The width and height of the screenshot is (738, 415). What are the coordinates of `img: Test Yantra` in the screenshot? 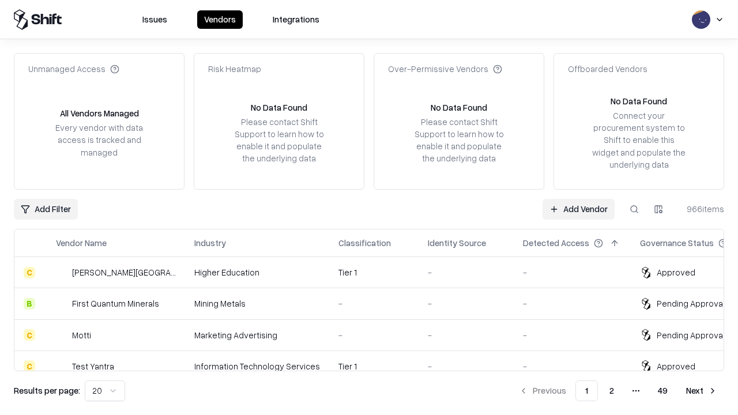 It's located at (62, 366).